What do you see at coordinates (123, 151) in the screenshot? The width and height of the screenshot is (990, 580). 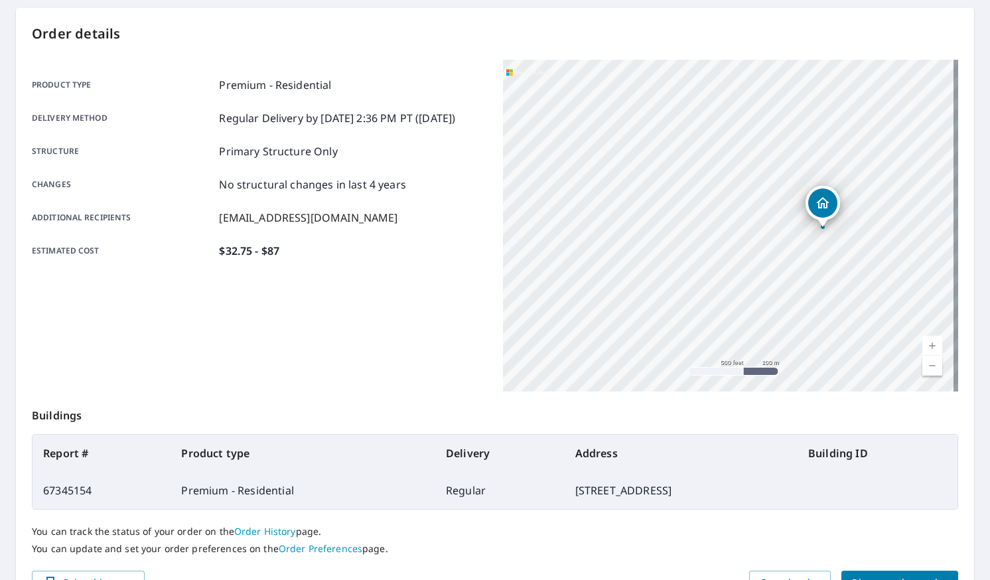 I see `p: Structure` at bounding box center [123, 151].